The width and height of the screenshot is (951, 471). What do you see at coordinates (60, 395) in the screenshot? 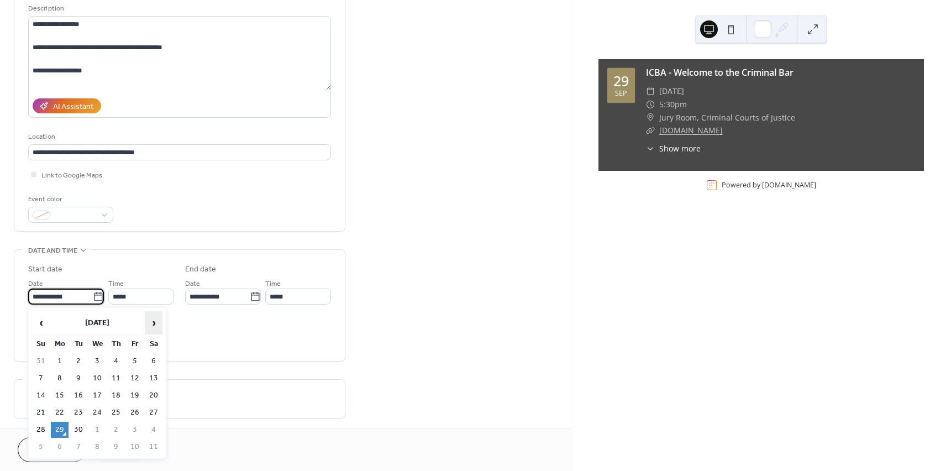
I see `td: 15` at bounding box center [60, 395].